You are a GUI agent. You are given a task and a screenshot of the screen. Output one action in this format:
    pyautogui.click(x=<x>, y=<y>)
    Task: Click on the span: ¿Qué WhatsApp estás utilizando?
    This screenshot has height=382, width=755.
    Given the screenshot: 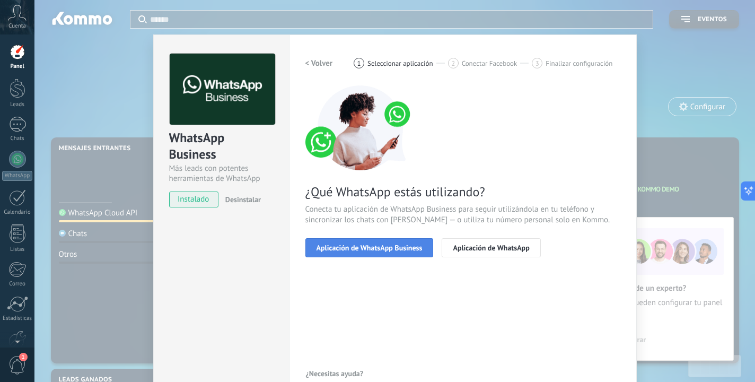 What is the action you would take?
    pyautogui.click(x=463, y=191)
    